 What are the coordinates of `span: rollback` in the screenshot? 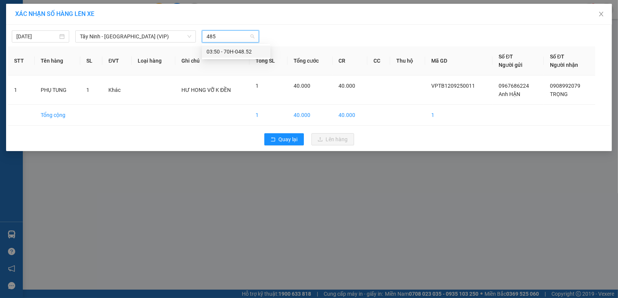 It's located at (273, 140).